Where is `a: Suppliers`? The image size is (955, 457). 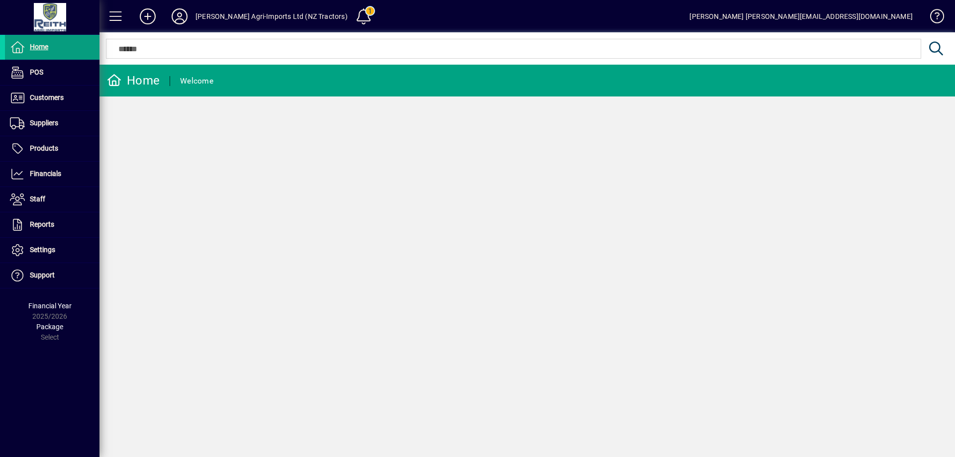 a: Suppliers is located at coordinates (52, 123).